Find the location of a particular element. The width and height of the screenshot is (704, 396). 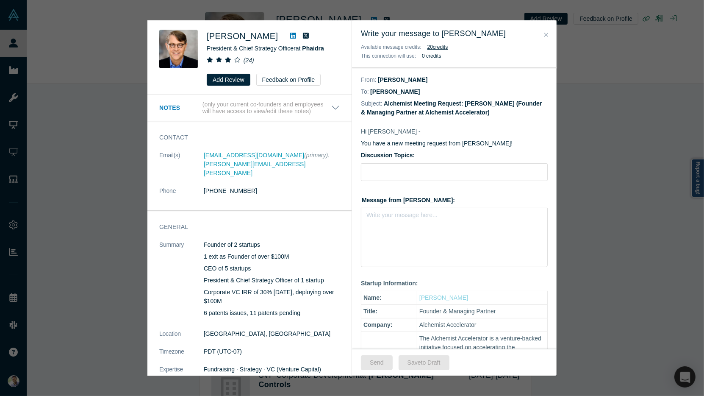

a: Phaidra is located at coordinates (313, 48).